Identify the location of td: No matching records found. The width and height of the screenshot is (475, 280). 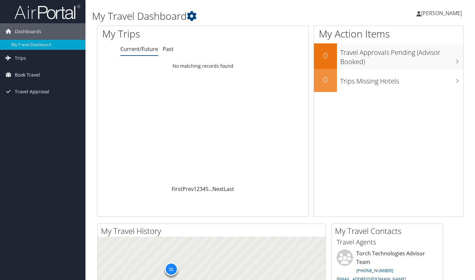
(203, 66).